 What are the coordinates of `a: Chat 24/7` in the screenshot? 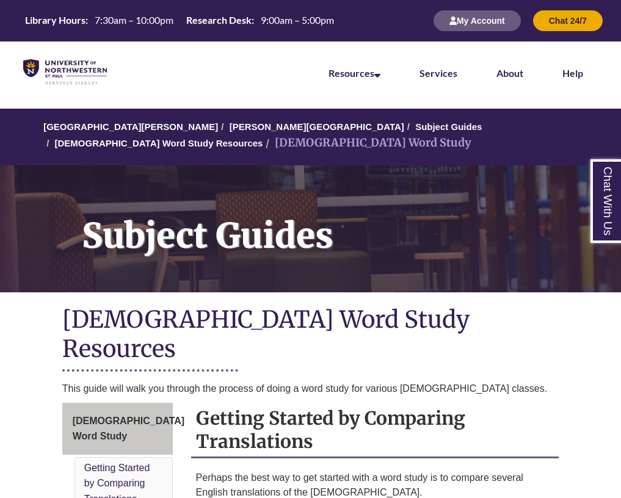 It's located at (568, 20).